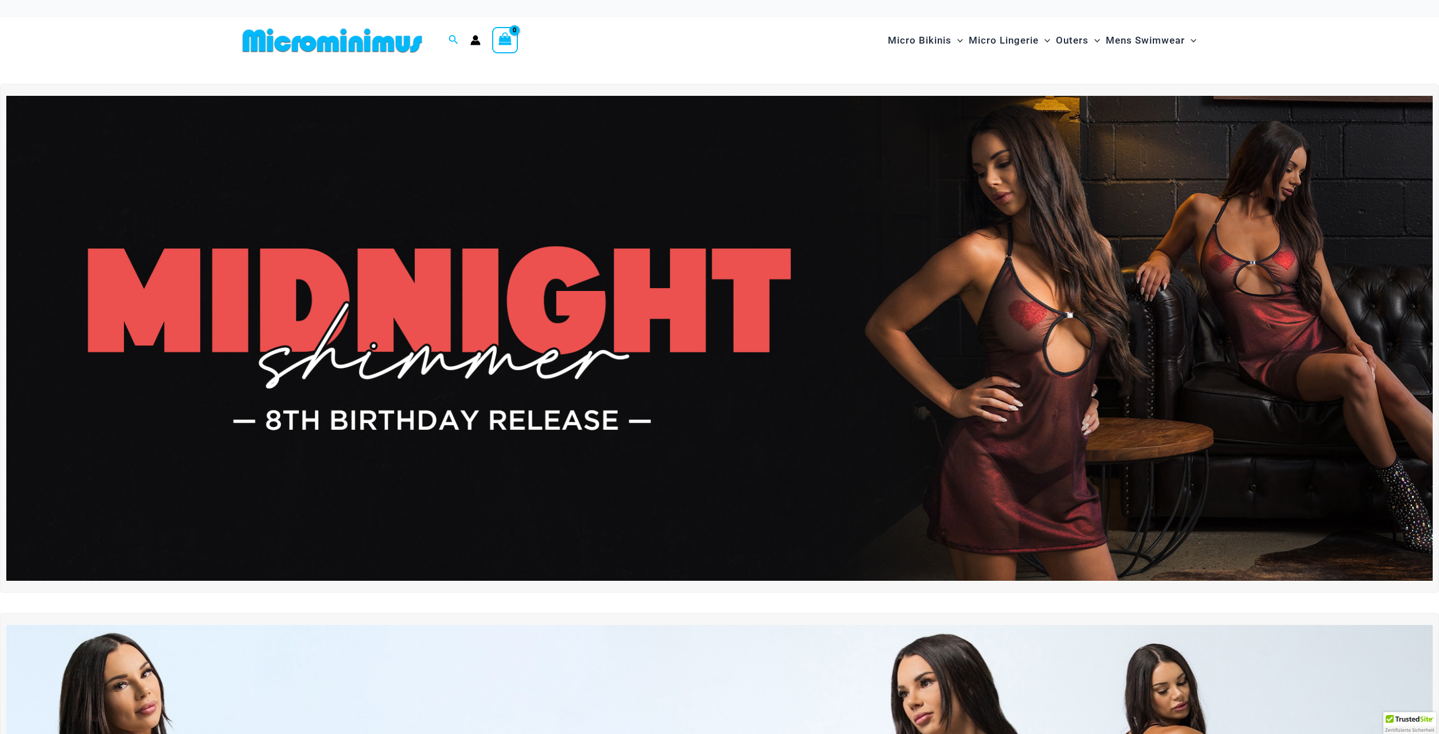 The height and width of the screenshot is (734, 1439). I want to click on a: Micro LingerieMenu ToggleMenu Toggle, so click(1009, 40).